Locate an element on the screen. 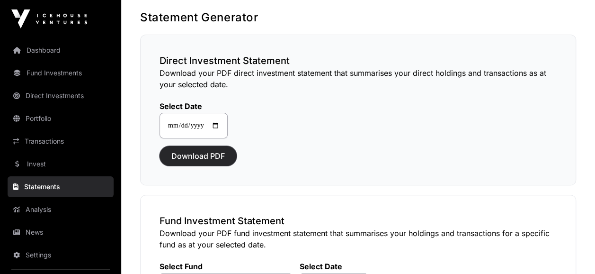 The image size is (595, 274). h3: Fund Investment Statement is located at coordinates (358, 221).